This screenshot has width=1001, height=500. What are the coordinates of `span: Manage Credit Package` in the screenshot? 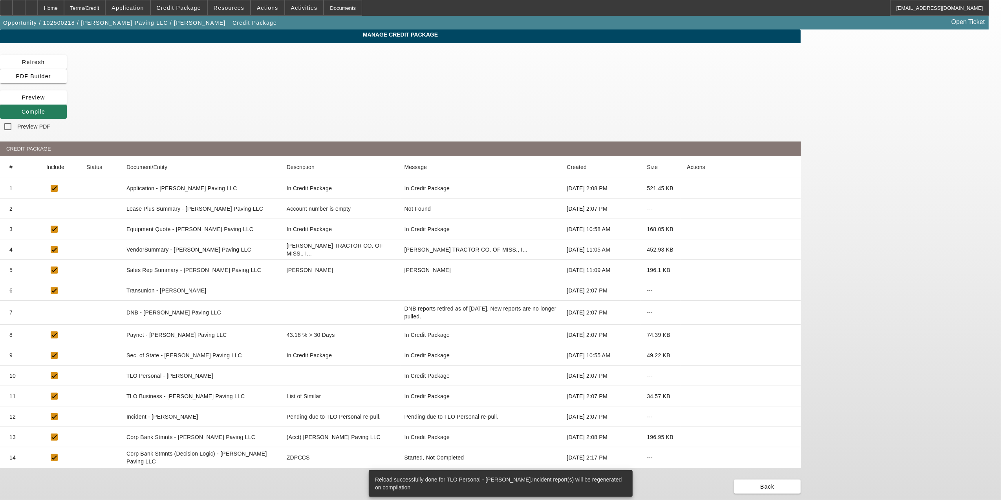 It's located at (400, 35).